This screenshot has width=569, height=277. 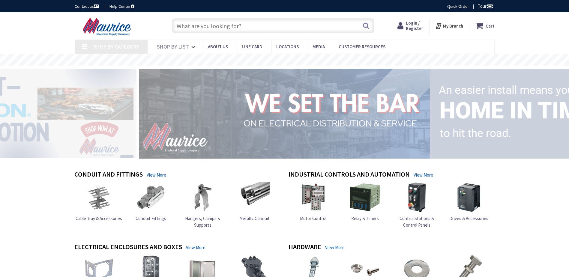 What do you see at coordinates (203, 205) in the screenshot?
I see `a: Hangers, Clamps & Supports Hangers, Clamps & Supports` at bounding box center [203, 205].